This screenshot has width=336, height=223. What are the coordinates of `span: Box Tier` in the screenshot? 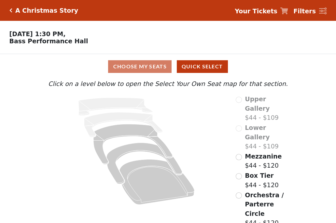 It's located at (259, 176).